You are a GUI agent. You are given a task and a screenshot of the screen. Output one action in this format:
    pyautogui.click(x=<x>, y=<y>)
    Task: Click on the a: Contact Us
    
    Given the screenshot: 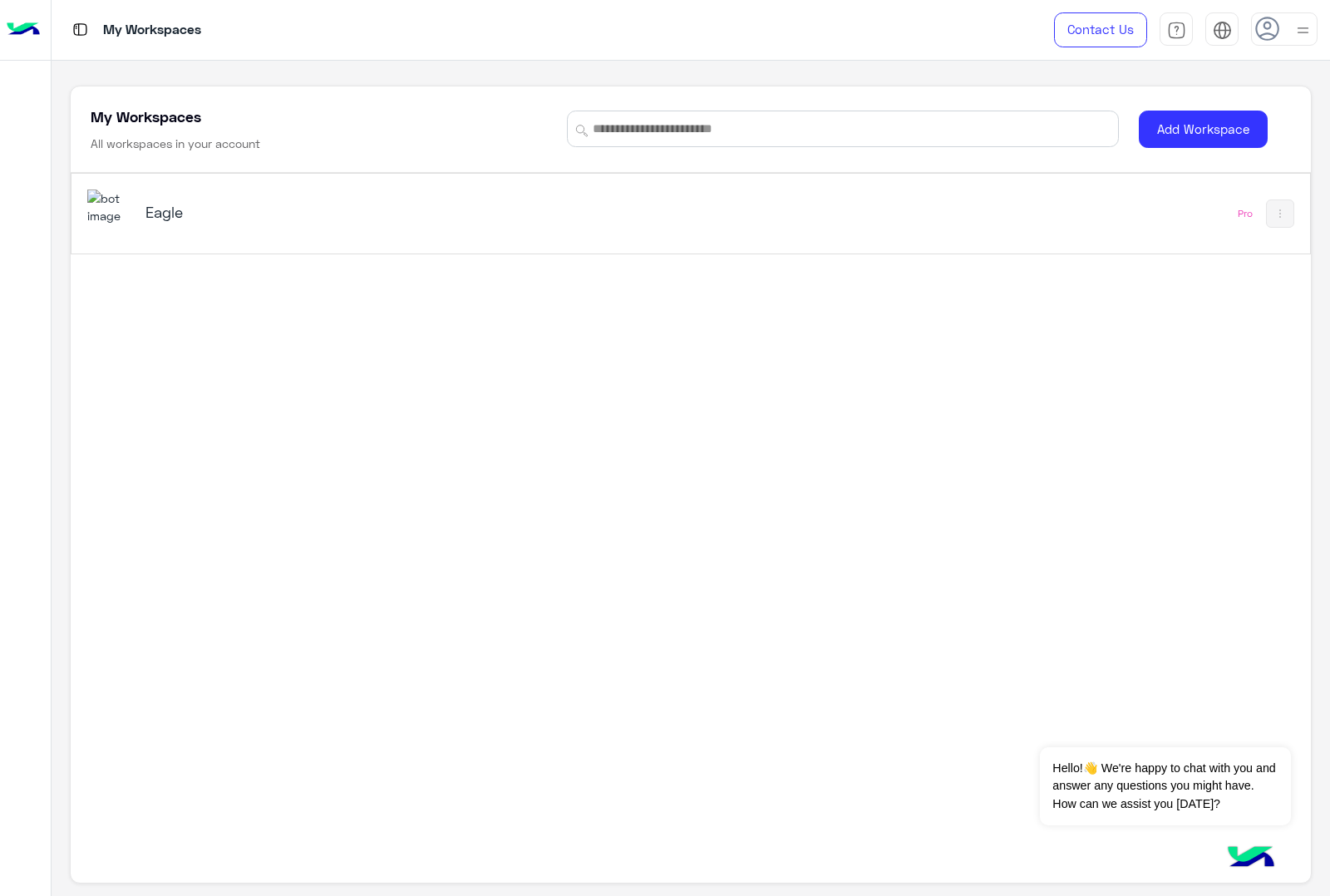 What is the action you would take?
    pyautogui.click(x=1101, y=30)
    